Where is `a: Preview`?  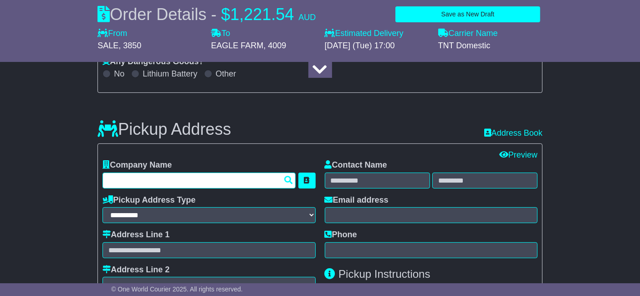
a: Preview is located at coordinates (518, 155).